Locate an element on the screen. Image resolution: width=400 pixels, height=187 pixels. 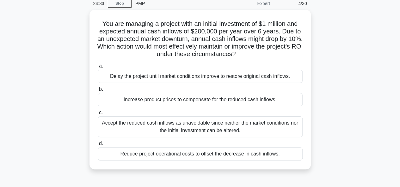
div: Accept the reduced cash inflows as unavoidable since neither the market conditions nor the initia... is located at coordinates (200, 127).